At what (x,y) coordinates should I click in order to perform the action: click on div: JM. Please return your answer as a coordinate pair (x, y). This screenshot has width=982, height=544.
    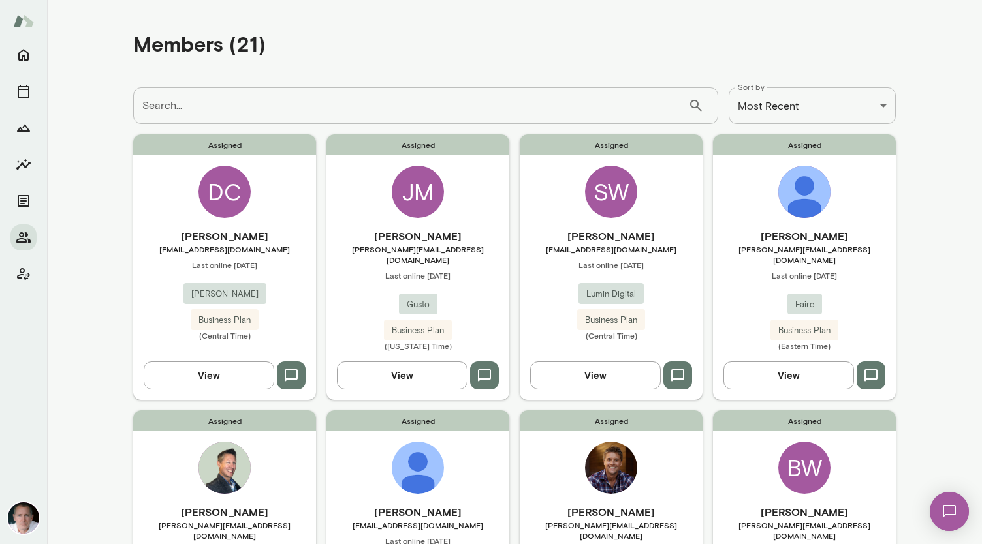
    Looking at the image, I should click on (418, 192).